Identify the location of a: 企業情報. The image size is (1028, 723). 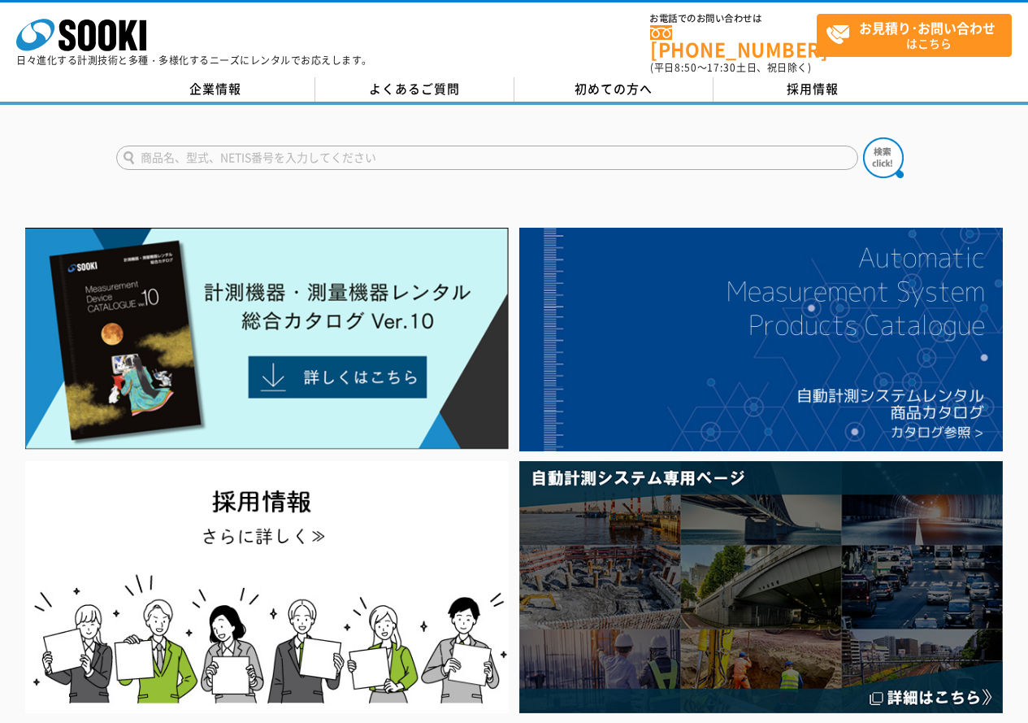
(215, 89).